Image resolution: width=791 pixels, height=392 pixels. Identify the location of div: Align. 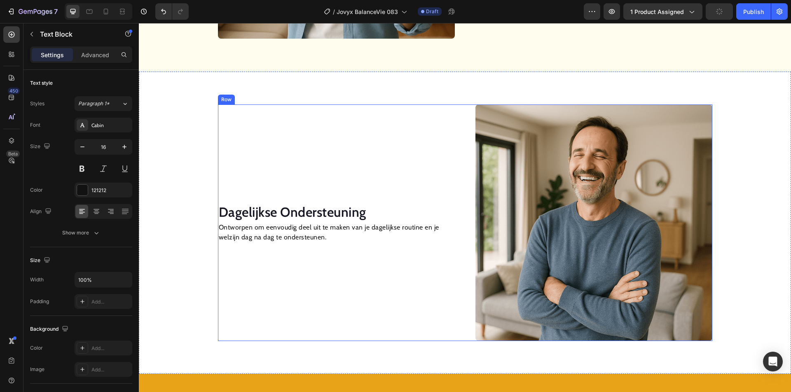
(42, 212).